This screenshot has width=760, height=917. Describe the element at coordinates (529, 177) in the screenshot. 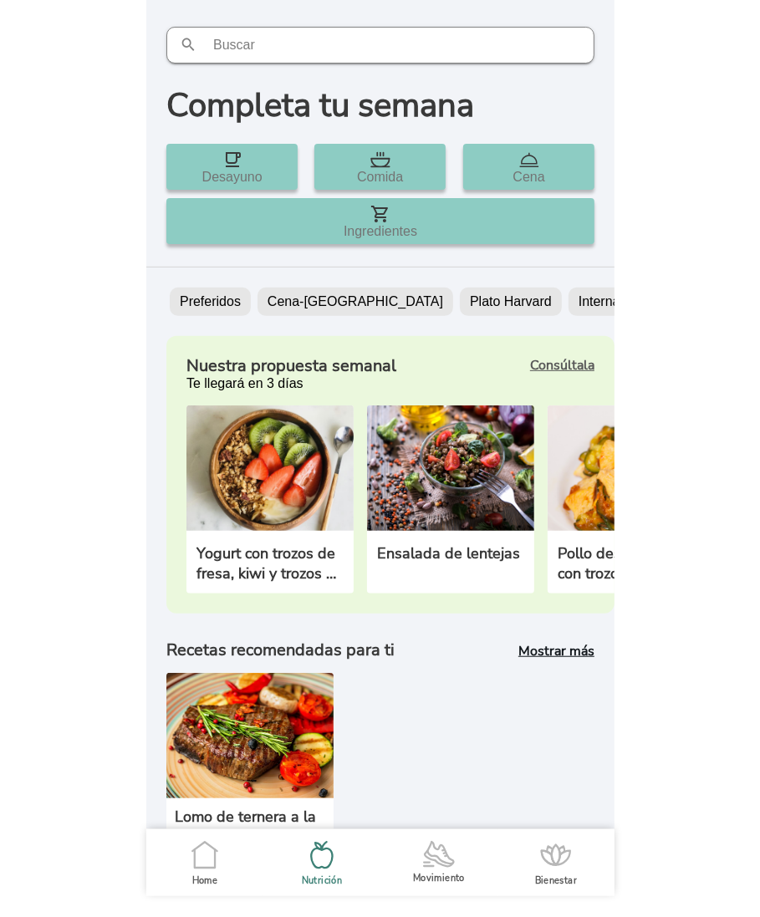

I see `ion-card-title: Cena` at that location.